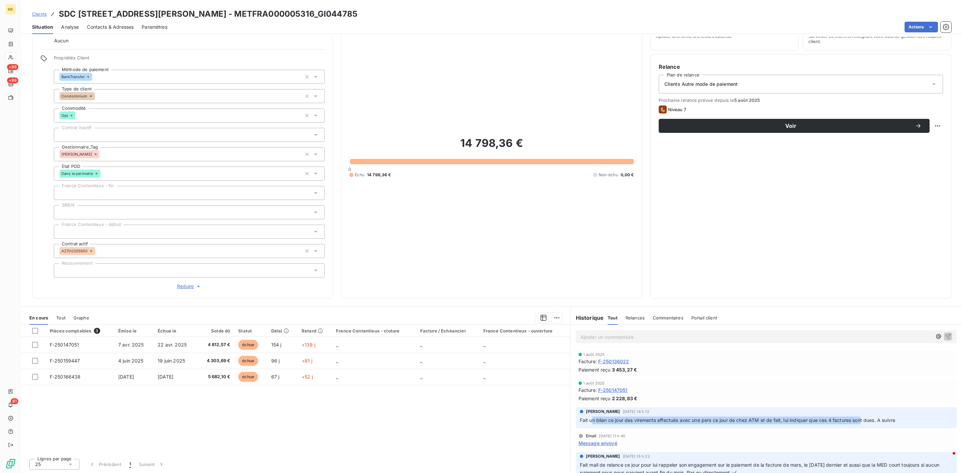 The width and height of the screenshot is (962, 473). I want to click on span: 25, so click(38, 465).